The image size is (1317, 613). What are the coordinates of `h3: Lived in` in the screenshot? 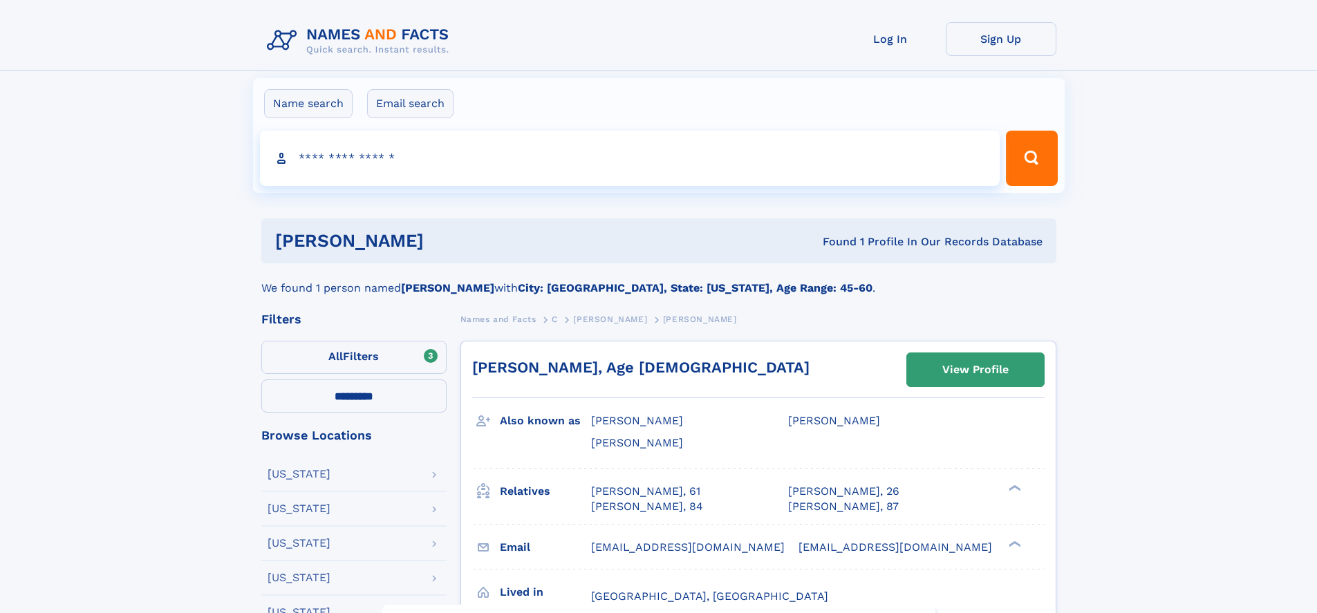 It's located at (546, 593).